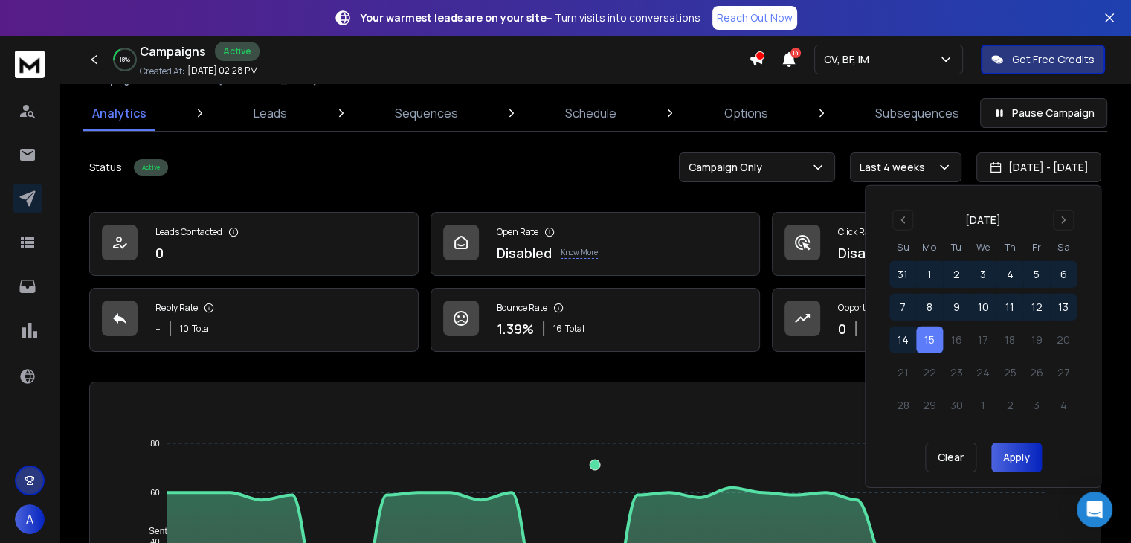  I want to click on strong: Your warmest leads are on your site, so click(453, 17).